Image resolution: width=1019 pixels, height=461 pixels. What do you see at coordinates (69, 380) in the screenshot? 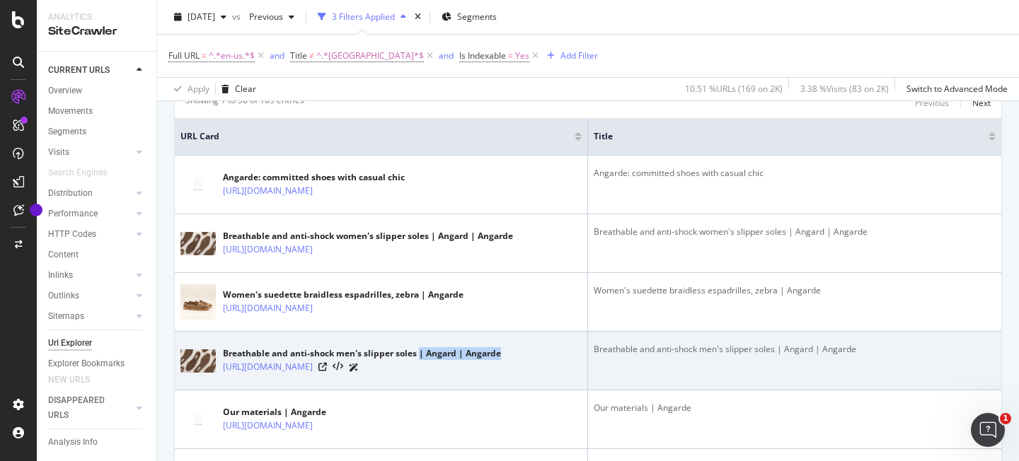
I see `div: NEW URLS` at bounding box center [69, 380].